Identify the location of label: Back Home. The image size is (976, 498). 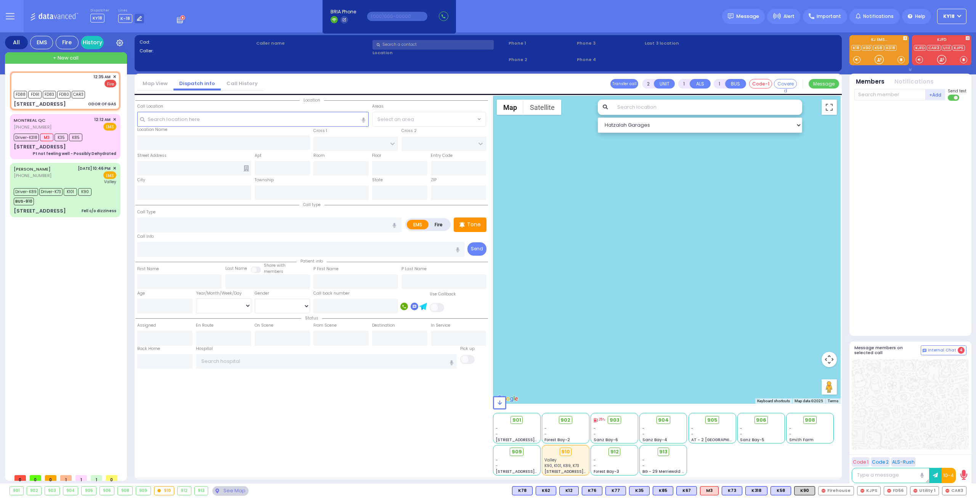
(149, 349).